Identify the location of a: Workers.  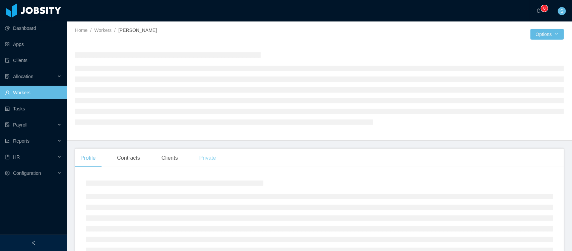
(103, 30).